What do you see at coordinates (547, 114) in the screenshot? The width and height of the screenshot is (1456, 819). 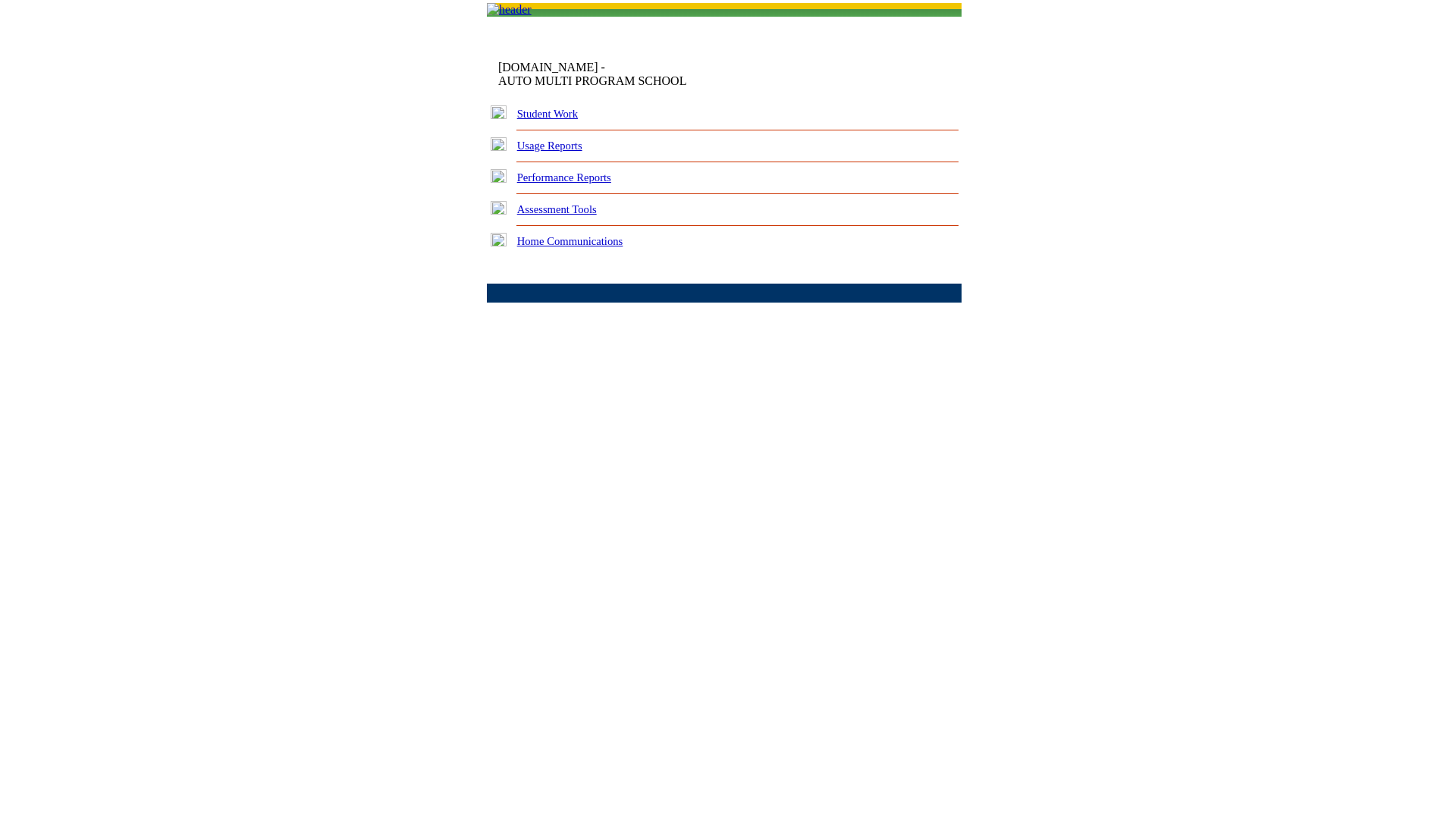 I see `a: Student Work` at bounding box center [547, 114].